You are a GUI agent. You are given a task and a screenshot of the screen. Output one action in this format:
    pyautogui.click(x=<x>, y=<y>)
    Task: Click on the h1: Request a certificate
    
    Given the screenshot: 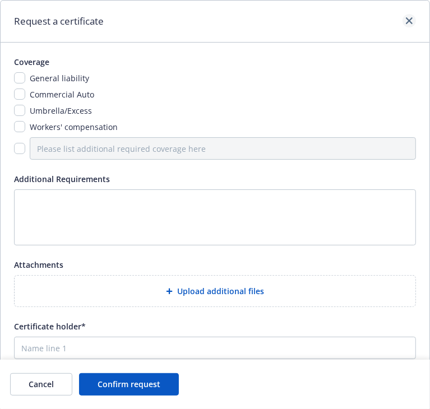 What is the action you would take?
    pyautogui.click(x=59, y=21)
    